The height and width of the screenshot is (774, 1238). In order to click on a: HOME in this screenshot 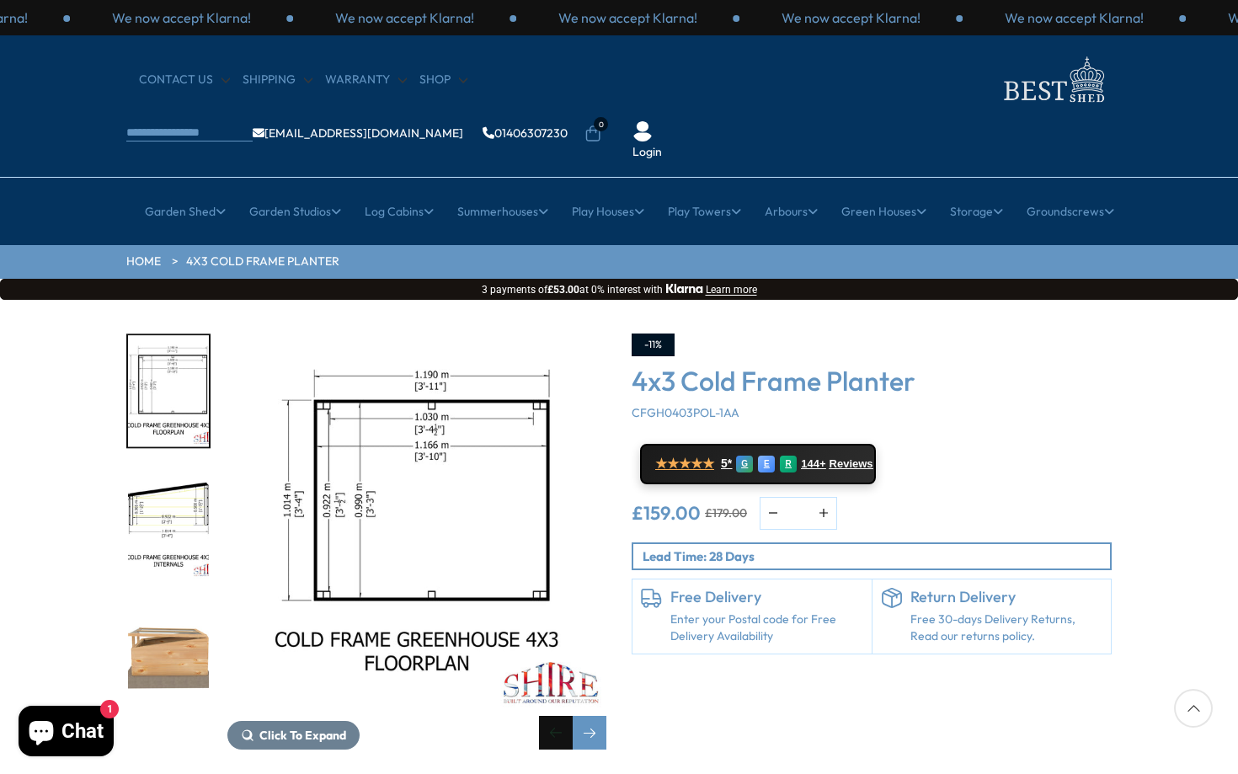, I will do `click(143, 262)`.